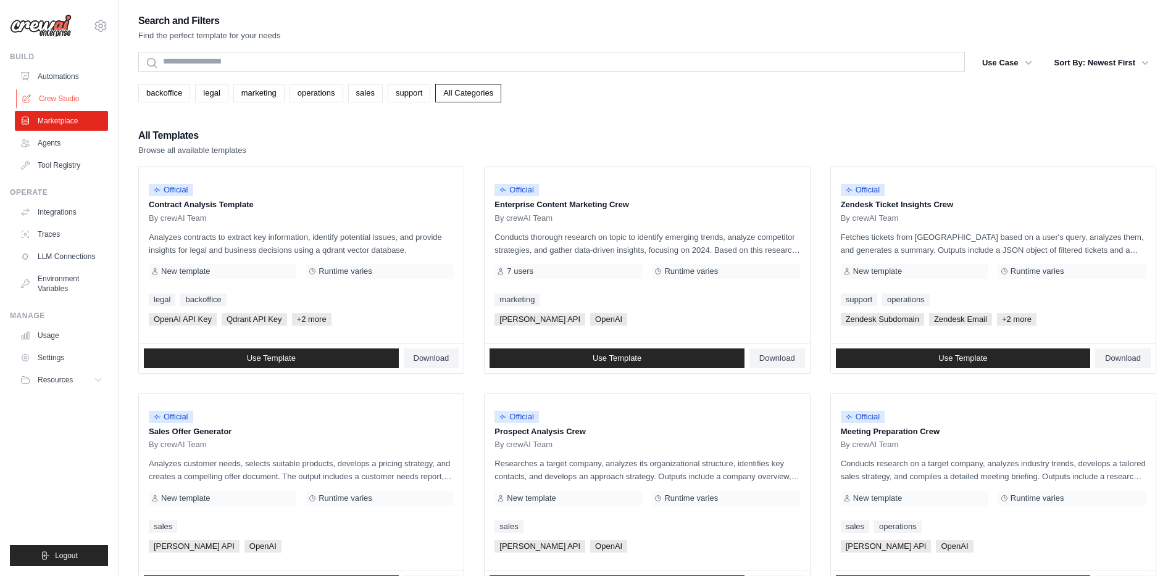  Describe the element at coordinates (61, 358) in the screenshot. I see `a: Settings` at that location.